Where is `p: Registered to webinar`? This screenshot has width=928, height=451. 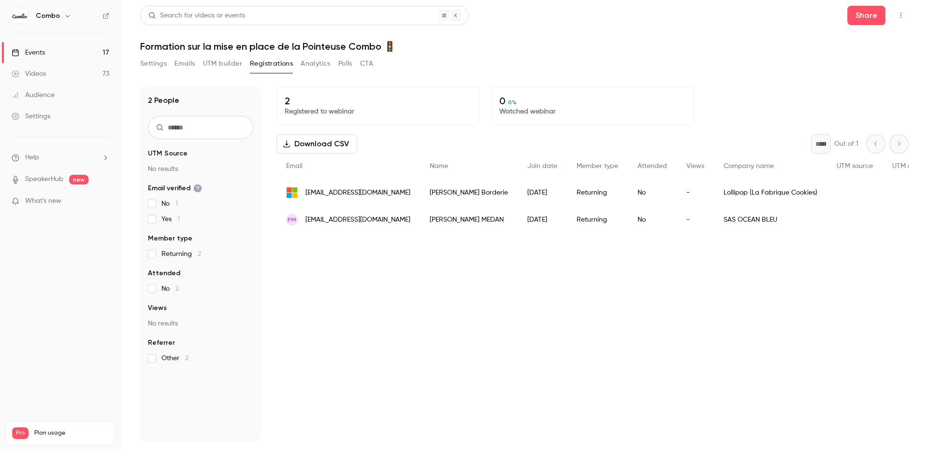
p: Registered to webinar is located at coordinates (378, 112).